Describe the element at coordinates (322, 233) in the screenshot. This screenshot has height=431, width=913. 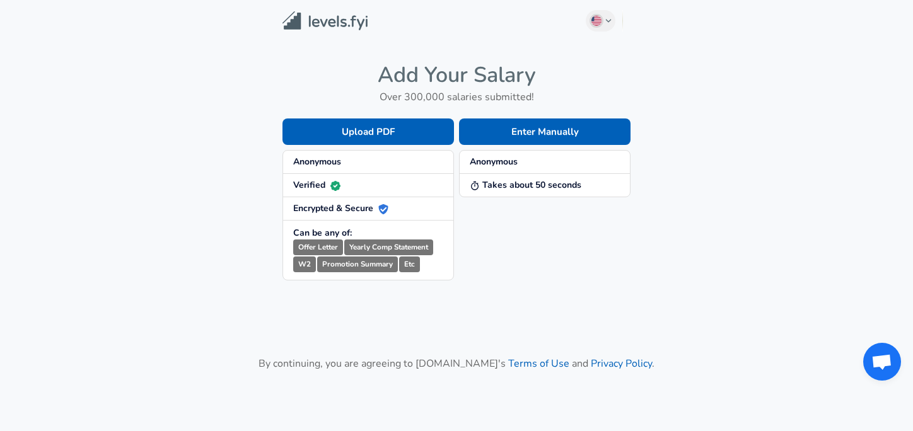
I see `strong: Can be any of:` at that location.